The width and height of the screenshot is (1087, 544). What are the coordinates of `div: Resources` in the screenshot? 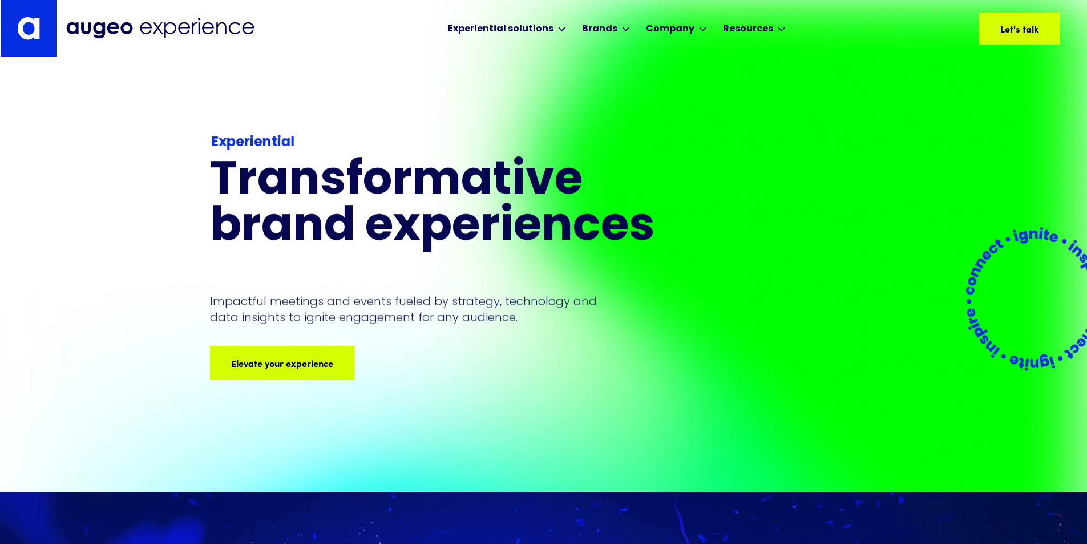 It's located at (748, 29).